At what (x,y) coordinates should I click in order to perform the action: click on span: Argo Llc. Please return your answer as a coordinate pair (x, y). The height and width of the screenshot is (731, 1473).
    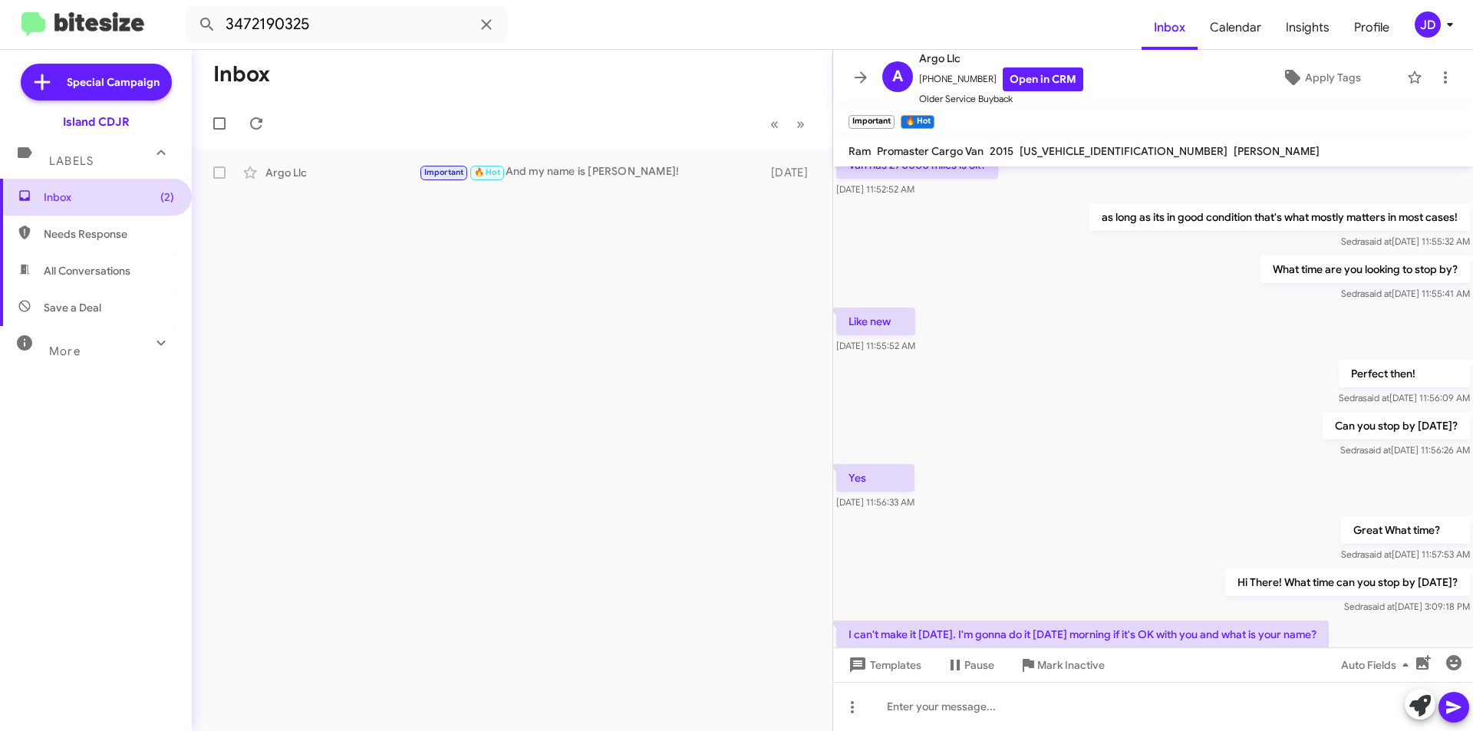
    Looking at the image, I should click on (1001, 58).